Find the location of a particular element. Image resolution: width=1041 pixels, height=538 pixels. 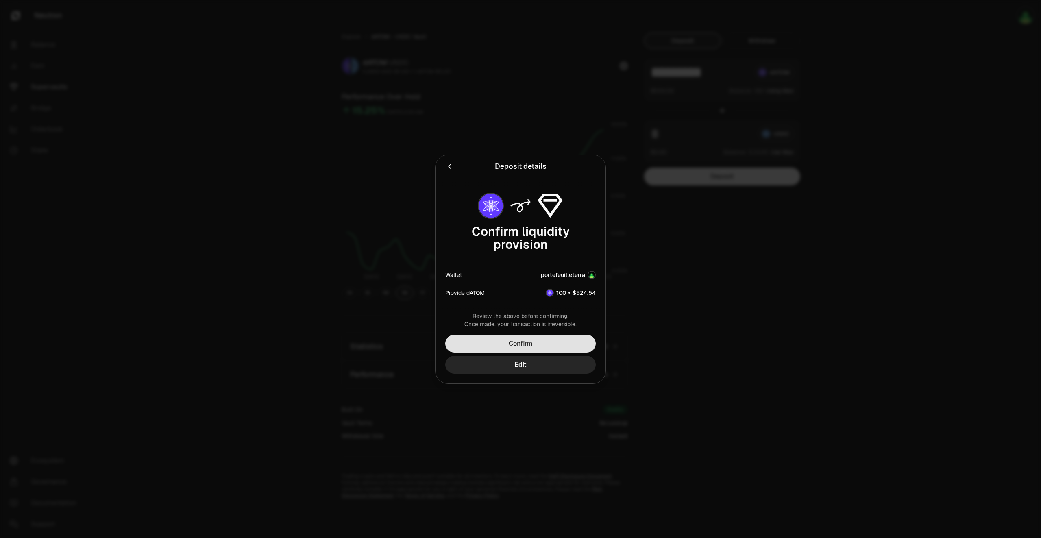

div: Review the above before confirming. Once made, your transaction is irreversible. is located at coordinates (520, 320).